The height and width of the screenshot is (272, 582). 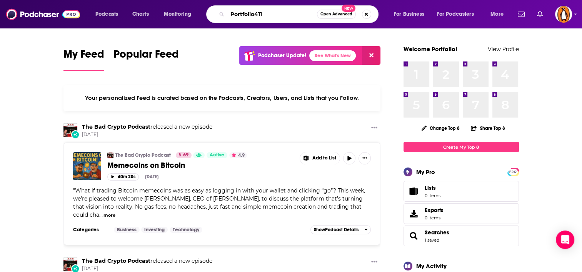 I want to click on input: Search podcasts, credits, & more..., so click(x=272, y=14).